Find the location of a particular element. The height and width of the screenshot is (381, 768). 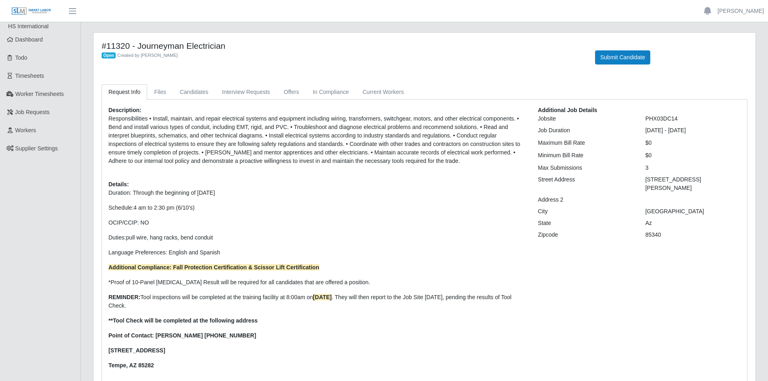

p: Duties: is located at coordinates (317, 237).